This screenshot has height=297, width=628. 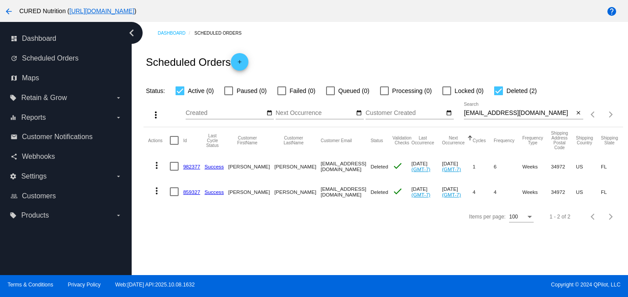 I want to click on i: share, so click(x=14, y=157).